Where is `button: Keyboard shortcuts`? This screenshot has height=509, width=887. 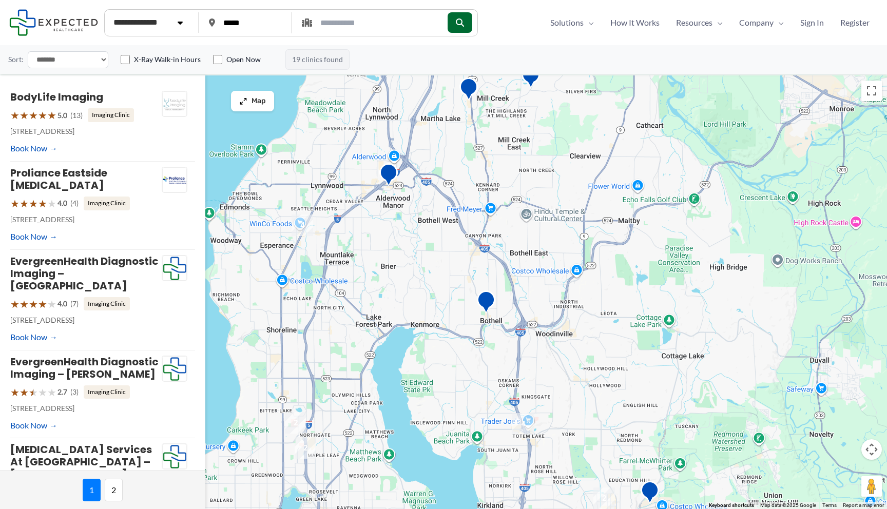
button: Keyboard shortcuts is located at coordinates (732, 506).